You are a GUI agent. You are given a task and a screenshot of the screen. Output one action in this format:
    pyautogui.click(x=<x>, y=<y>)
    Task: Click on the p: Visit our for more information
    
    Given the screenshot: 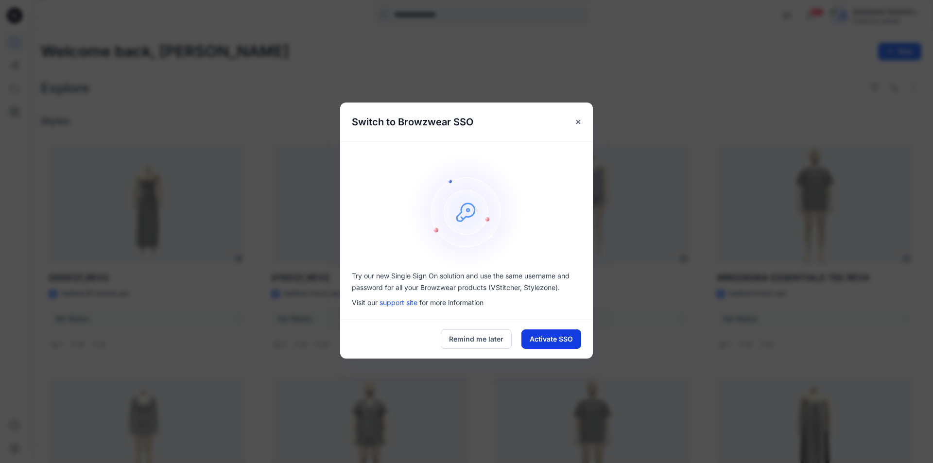 What is the action you would take?
    pyautogui.click(x=467, y=302)
    